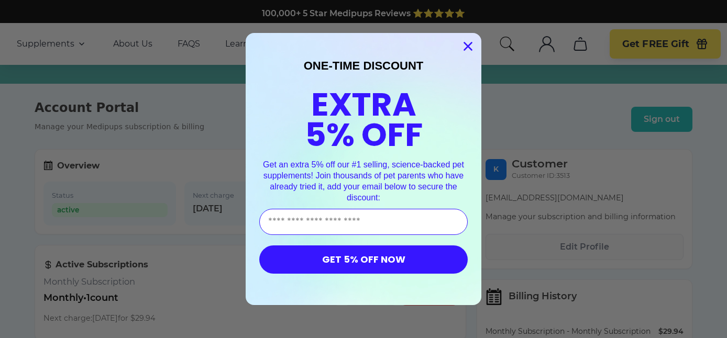 Image resolution: width=727 pixels, height=338 pixels. I want to click on span: ONE-TIME DISCOUNT, so click(363, 65).